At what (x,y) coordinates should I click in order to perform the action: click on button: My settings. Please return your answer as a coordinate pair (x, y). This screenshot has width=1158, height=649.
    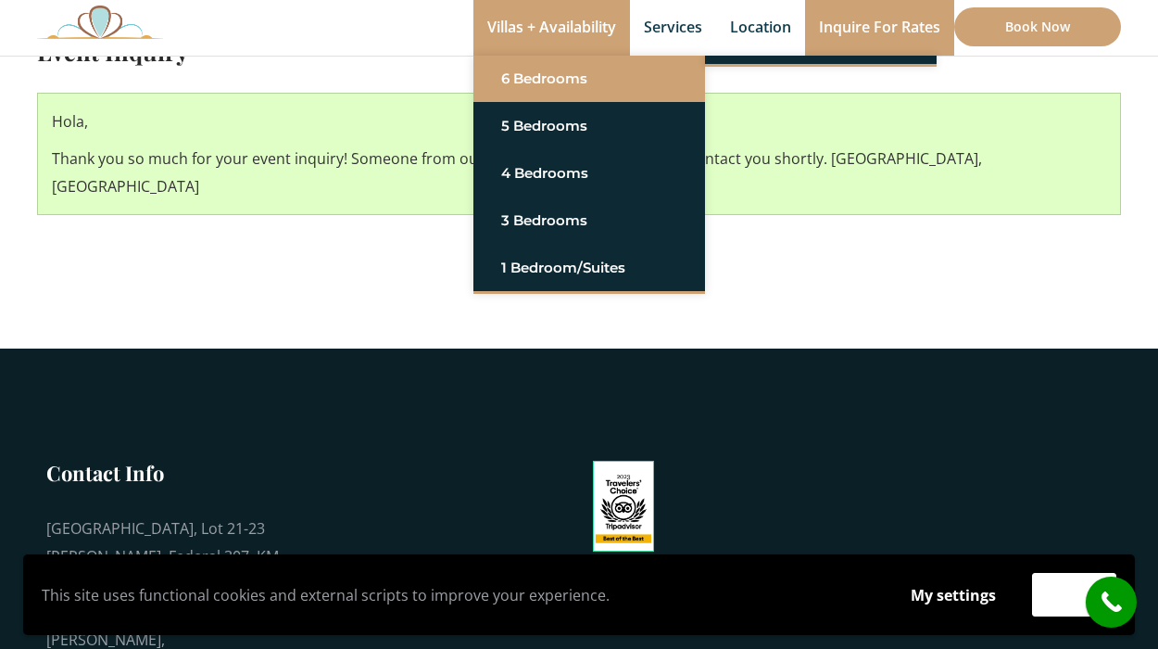
    Looking at the image, I should click on (954, 595).